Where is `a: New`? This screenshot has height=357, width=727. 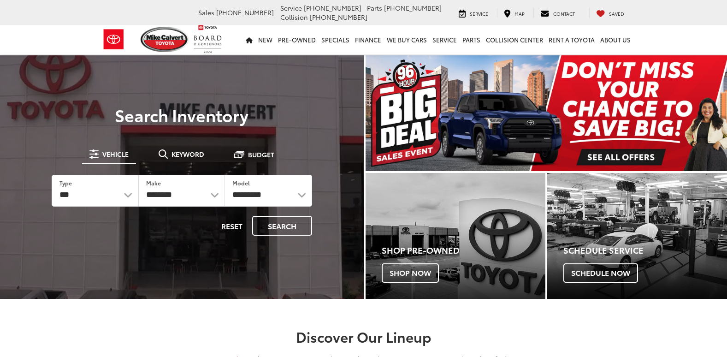
a: New is located at coordinates (265, 40).